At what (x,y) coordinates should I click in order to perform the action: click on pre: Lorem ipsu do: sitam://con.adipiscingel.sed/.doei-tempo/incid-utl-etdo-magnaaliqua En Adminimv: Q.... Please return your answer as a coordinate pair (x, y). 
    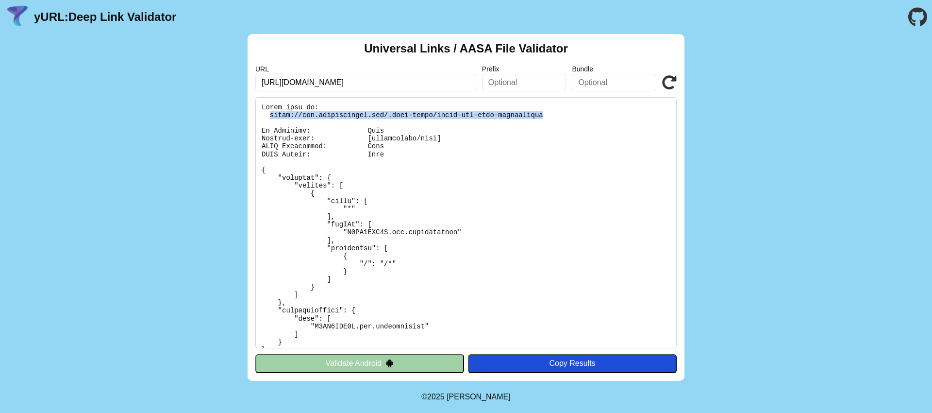
    Looking at the image, I should click on (466, 222).